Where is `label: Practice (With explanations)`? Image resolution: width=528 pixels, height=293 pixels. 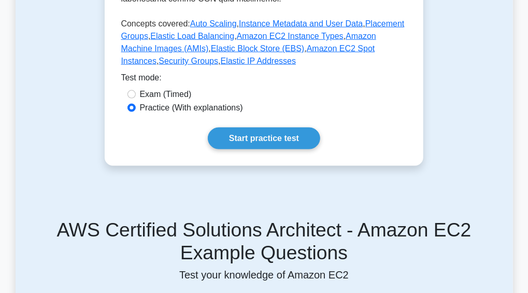 label: Practice (With explanations) is located at coordinates (191, 108).